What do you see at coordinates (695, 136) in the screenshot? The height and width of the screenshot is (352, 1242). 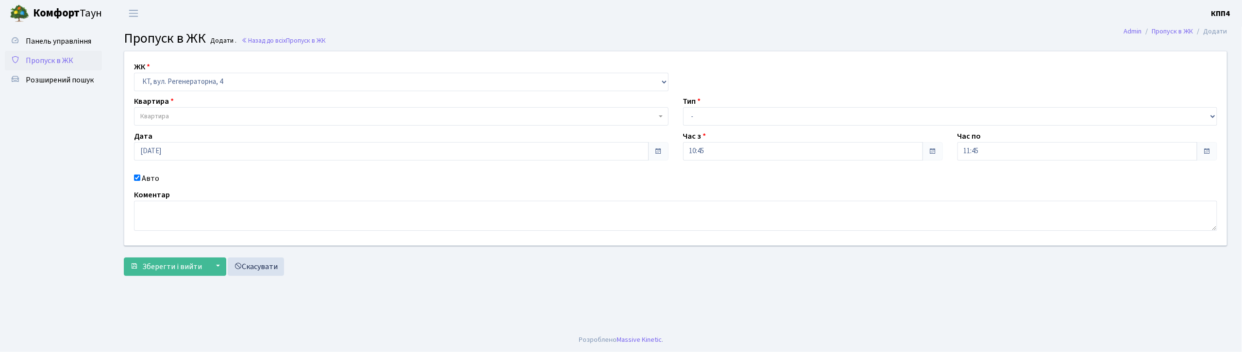 I see `label: Час з` at bounding box center [695, 136].